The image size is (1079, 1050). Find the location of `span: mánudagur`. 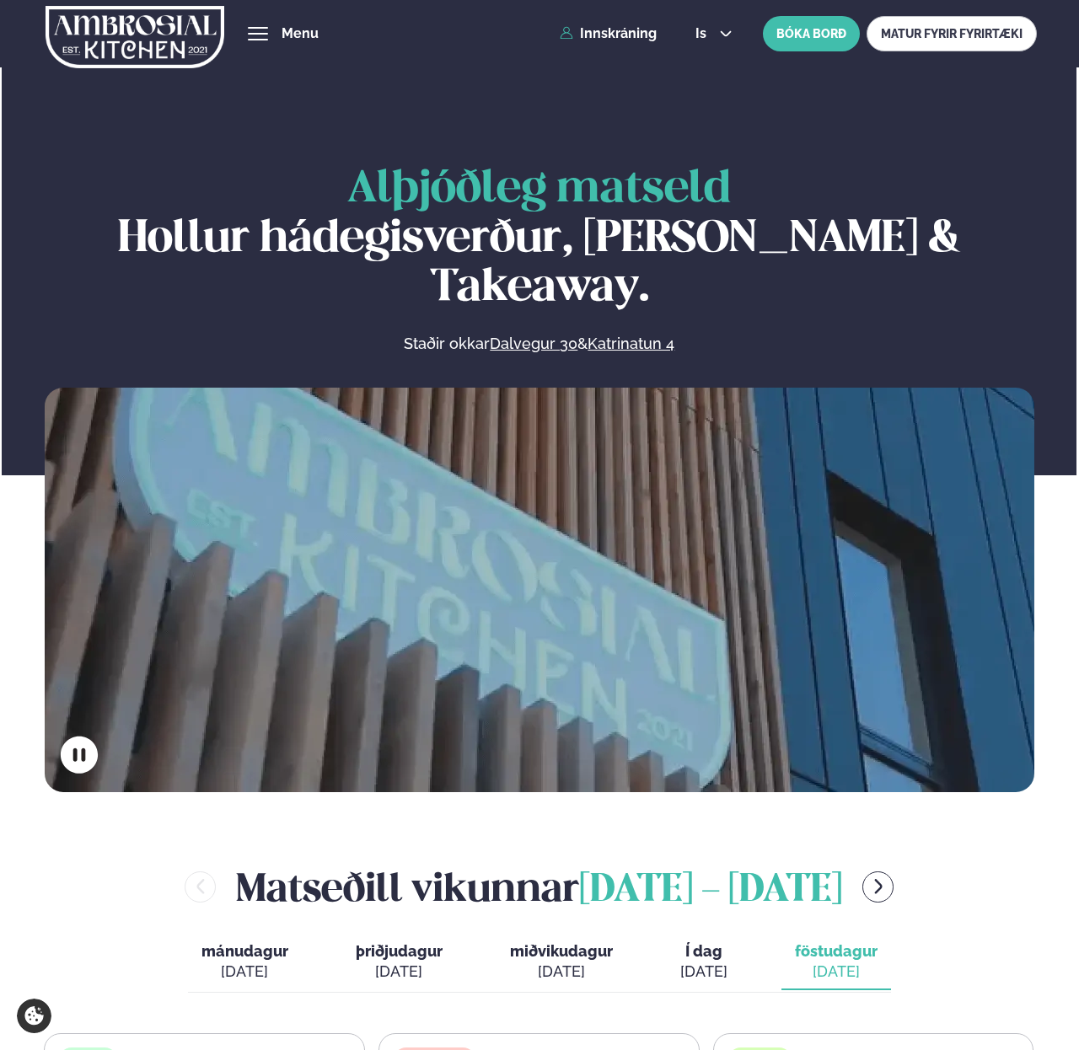

span: mánudagur is located at coordinates (244, 951).